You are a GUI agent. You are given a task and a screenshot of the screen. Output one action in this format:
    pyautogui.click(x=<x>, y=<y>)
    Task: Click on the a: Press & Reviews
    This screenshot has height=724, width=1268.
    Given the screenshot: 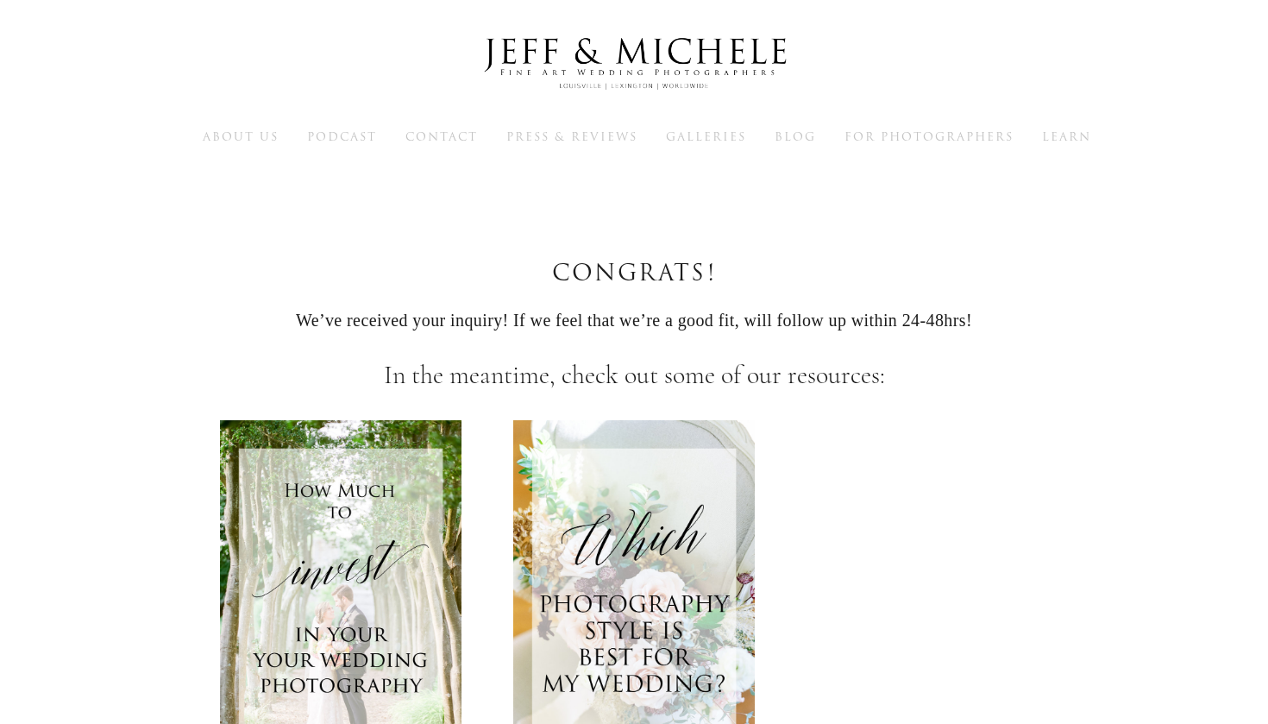 What is the action you would take?
    pyautogui.click(x=572, y=136)
    